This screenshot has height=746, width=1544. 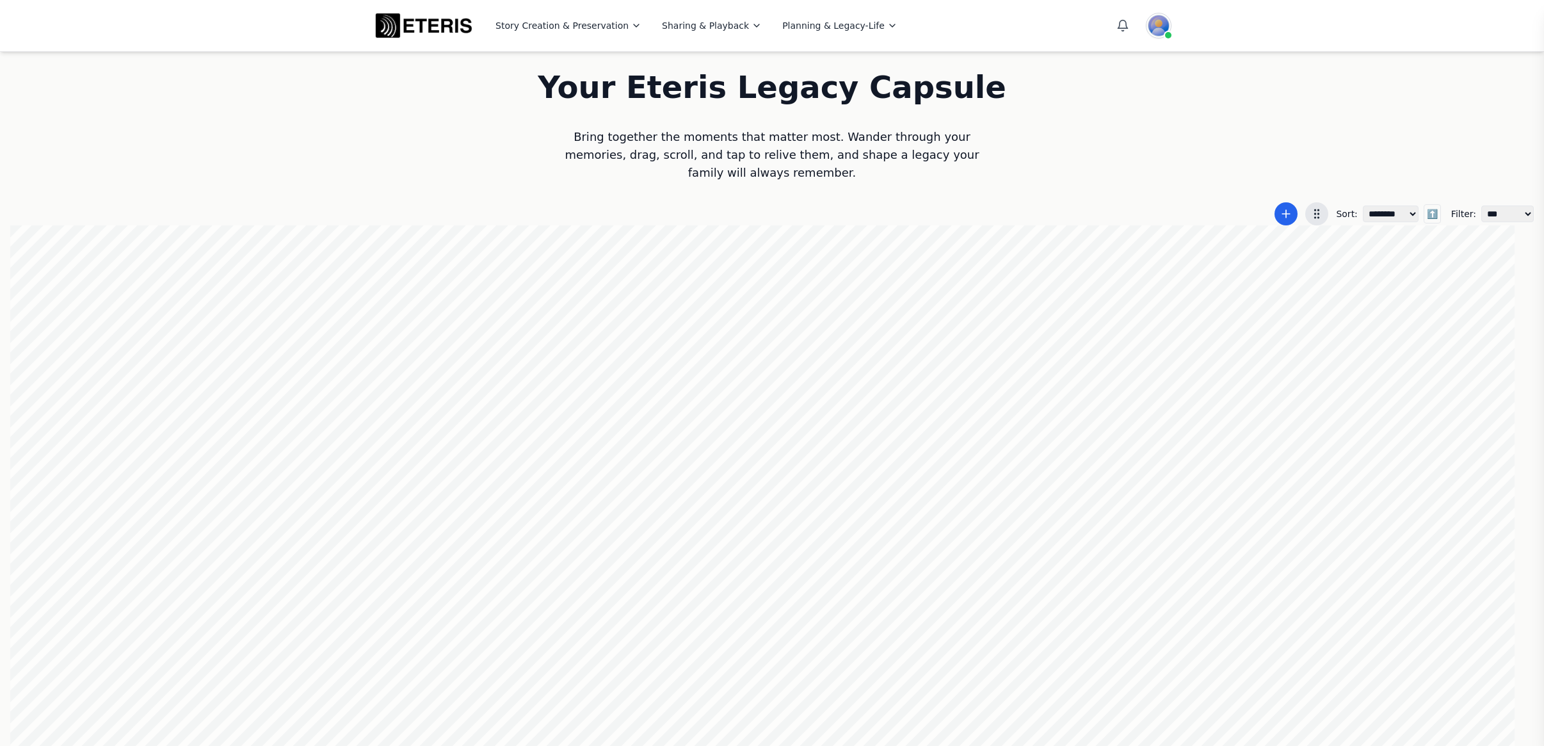 I want to click on button: Story Creation & Preservation, so click(x=568, y=26).